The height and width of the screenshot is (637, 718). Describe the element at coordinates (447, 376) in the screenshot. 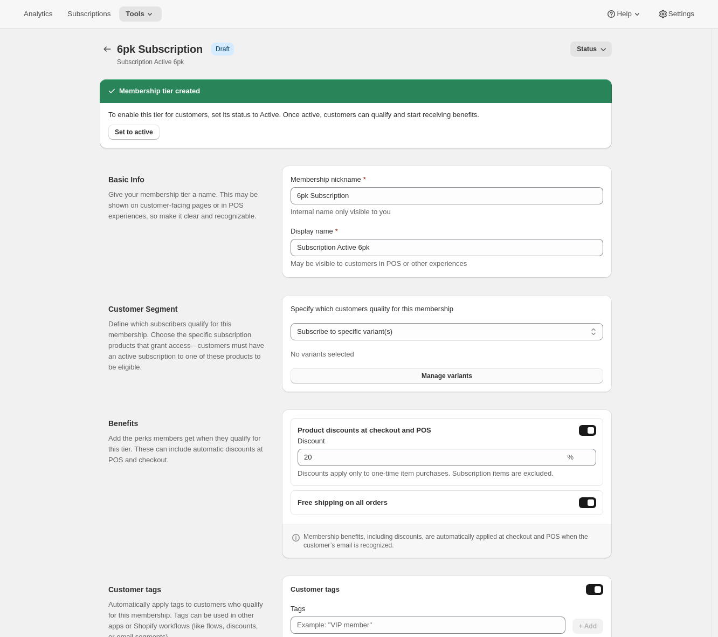

I see `span: Manage variants` at that location.